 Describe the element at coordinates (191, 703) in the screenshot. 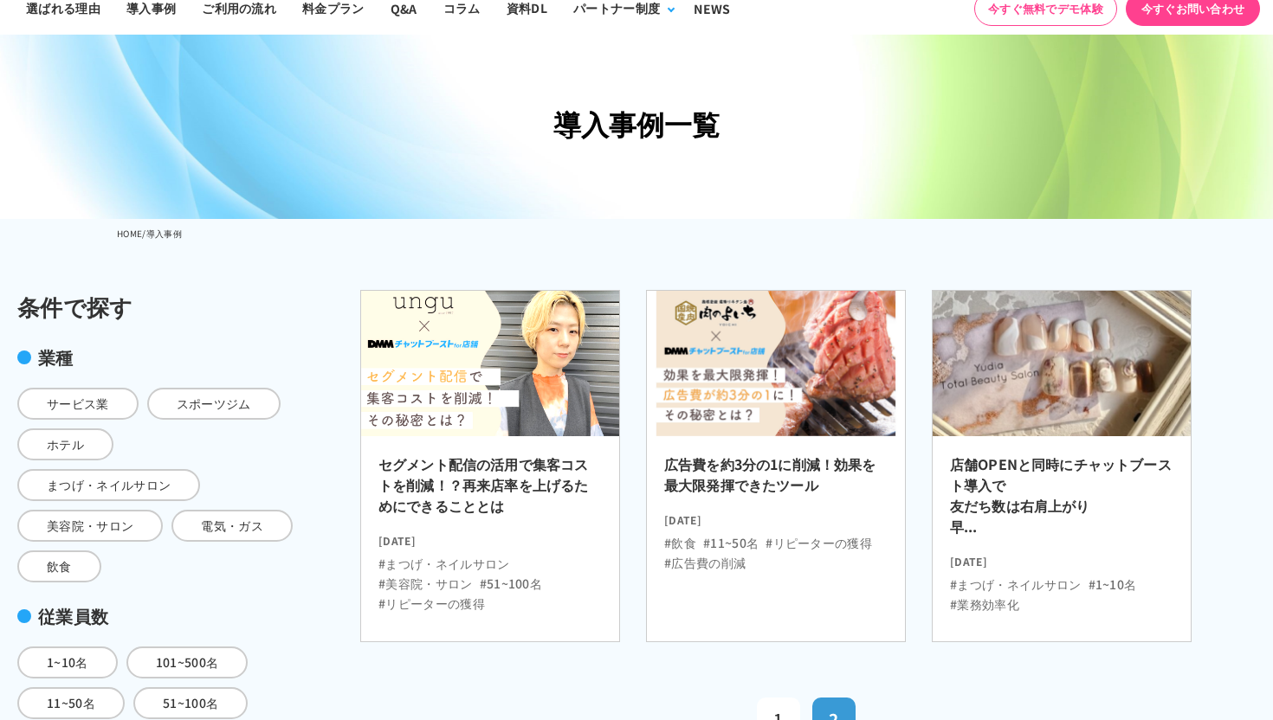

I see `span: 51~100名` at that location.